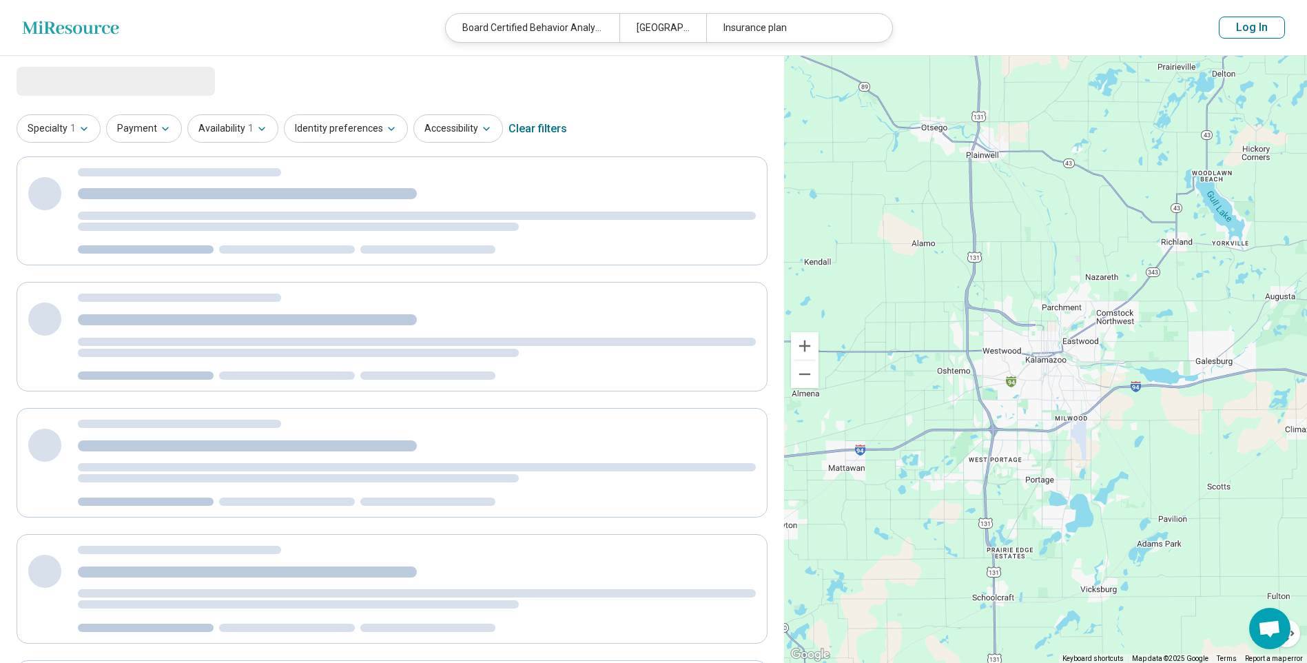 This screenshot has height=663, width=1307. I want to click on a: Report a map error, so click(1274, 658).